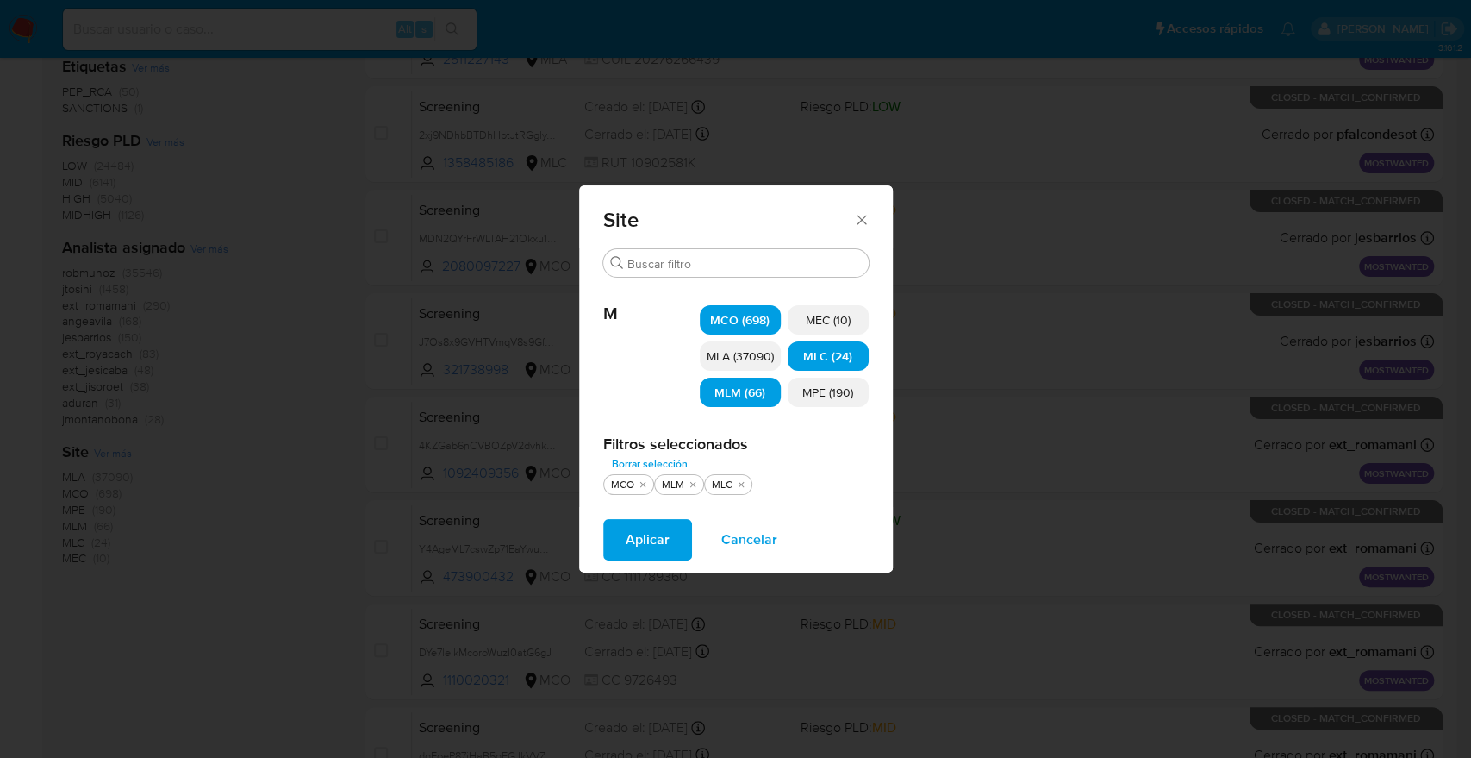 The image size is (1471, 758). What do you see at coordinates (643, 484) in the screenshot?
I see `button: quitar MCO` at bounding box center [643, 484].